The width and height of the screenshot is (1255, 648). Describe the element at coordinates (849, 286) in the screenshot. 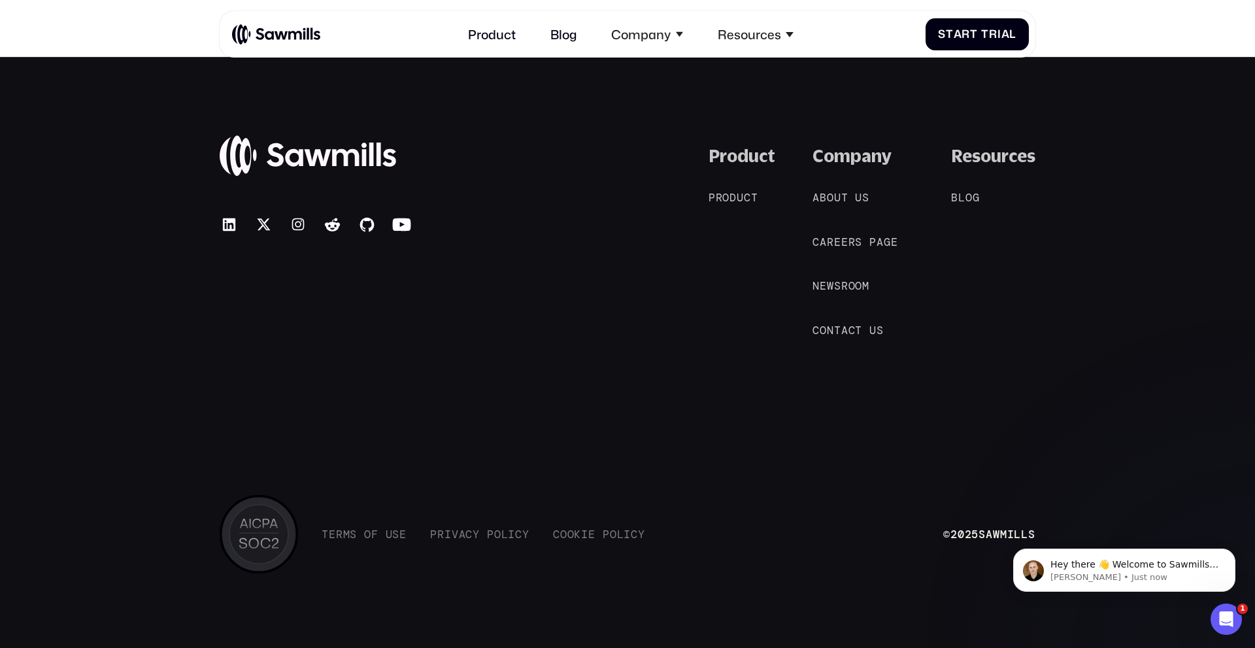

I see `a: Newsroom` at that location.